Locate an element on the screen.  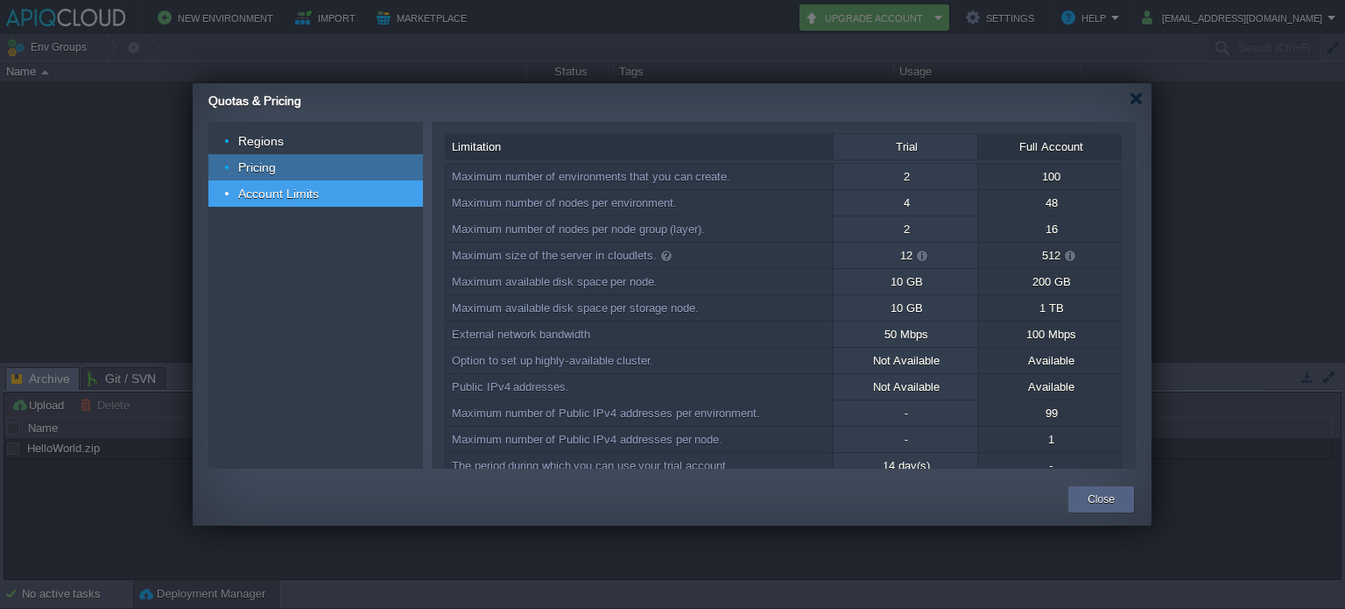
div: Maximum number of nodes per node group (layer). is located at coordinates (639, 229).